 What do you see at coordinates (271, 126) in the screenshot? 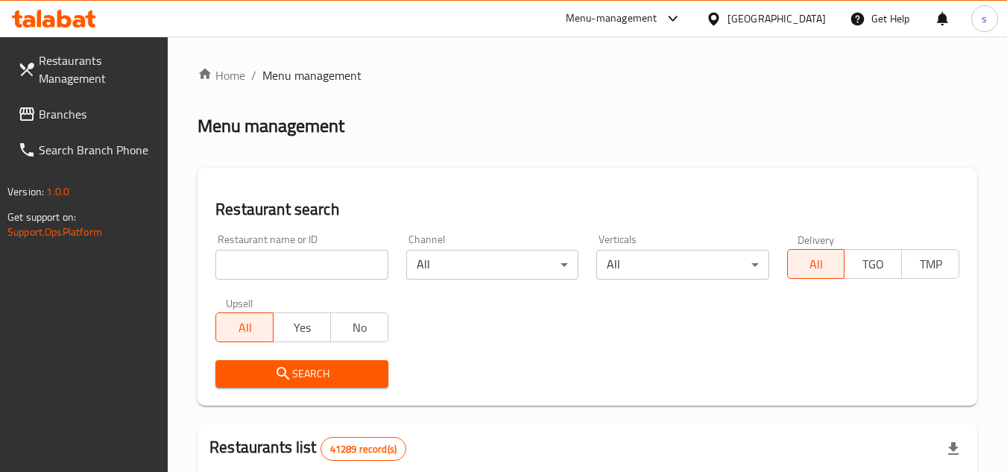
I see `h2: Menu management` at bounding box center [271, 126].